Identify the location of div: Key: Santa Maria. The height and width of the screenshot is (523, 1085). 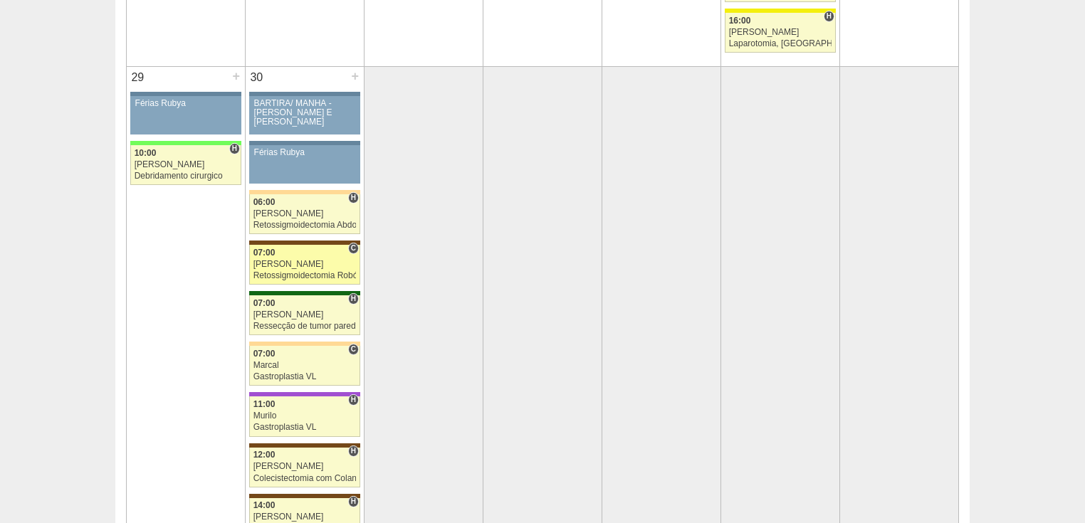
(305, 293).